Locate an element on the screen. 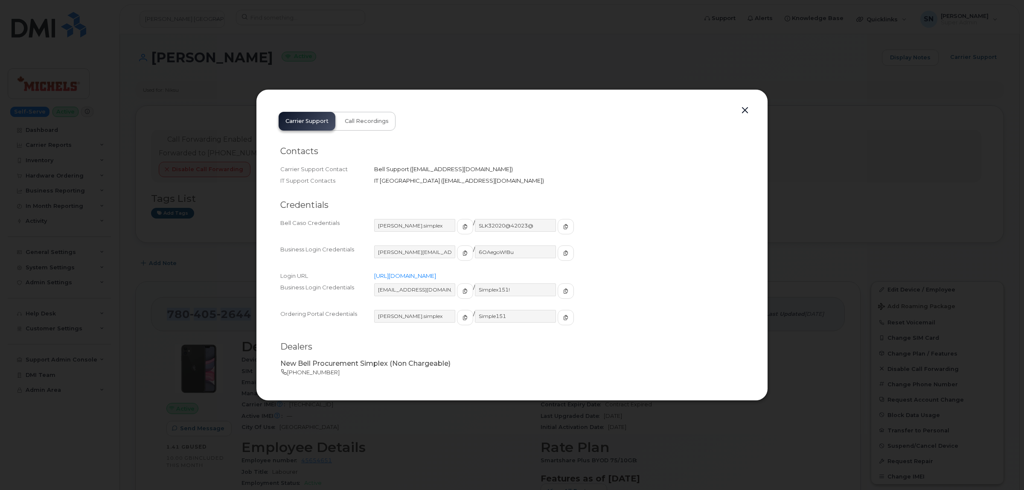  div: IT Support Contacts is located at coordinates (327, 180).